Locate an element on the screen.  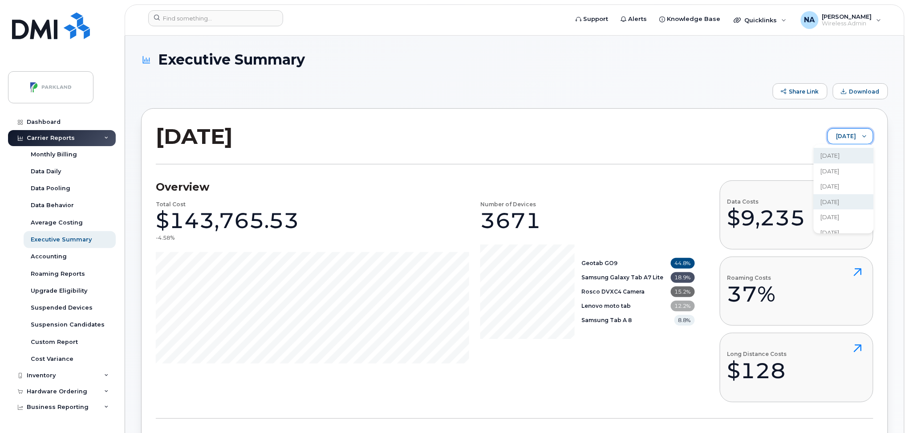
h4: Long Distance Costs is located at coordinates (757, 354).